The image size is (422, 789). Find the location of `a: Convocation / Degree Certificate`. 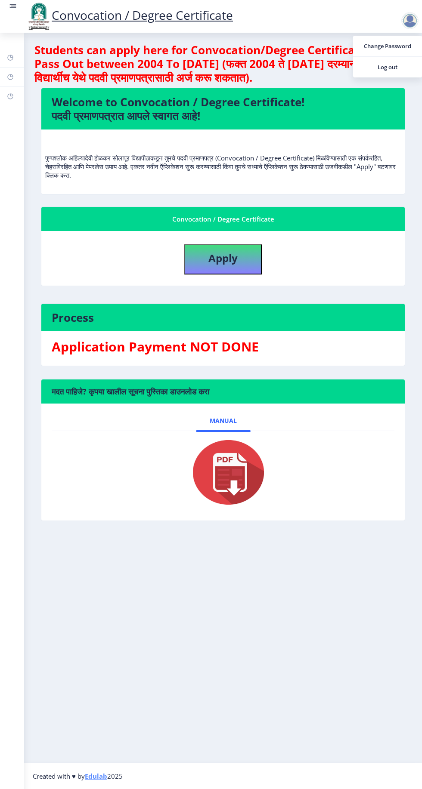

a: Convocation / Degree Certificate is located at coordinates (129, 15).